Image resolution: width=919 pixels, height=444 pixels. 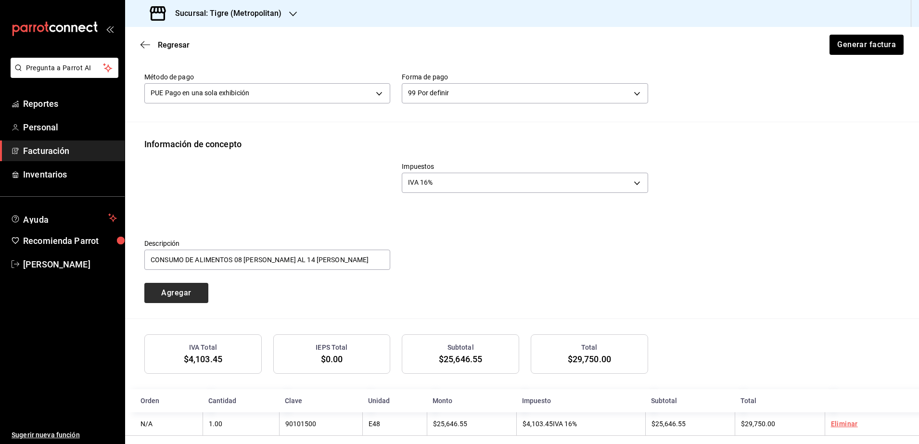 I want to click on td: E48, so click(x=394, y=424).